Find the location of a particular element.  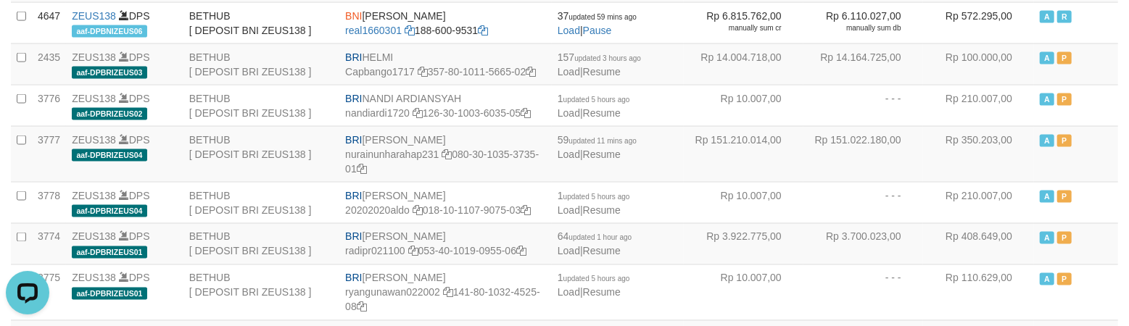

div: manually sum cr is located at coordinates (735, 28).